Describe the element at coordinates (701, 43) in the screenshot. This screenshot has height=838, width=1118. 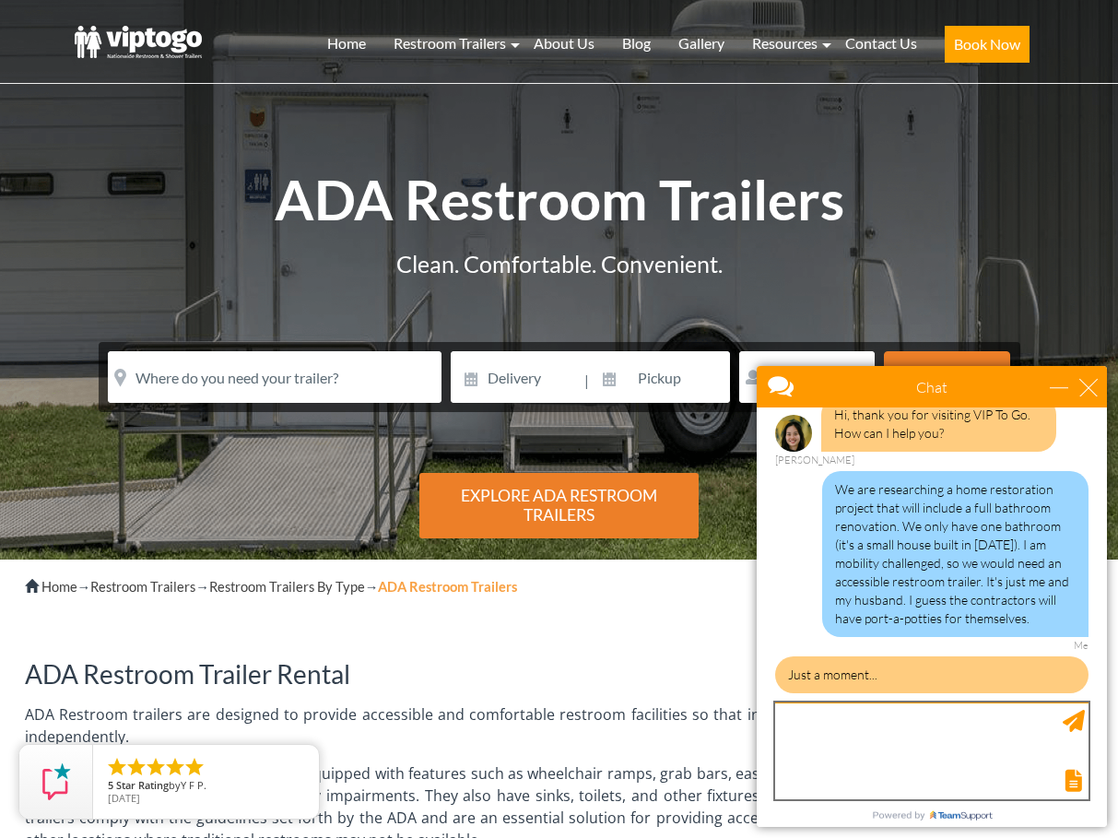
I see `a: Gallery` at that location.